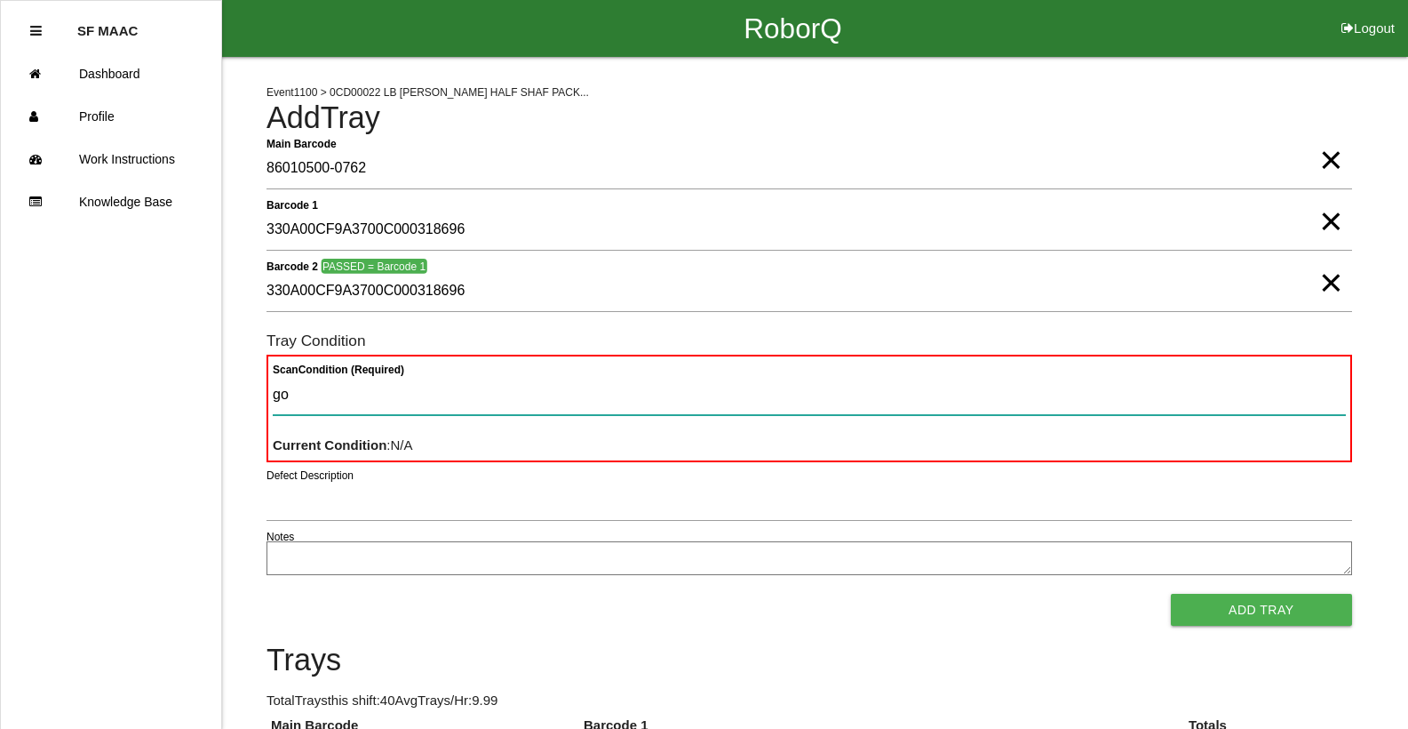 The width and height of the screenshot is (1408, 729). I want to click on b: Barcode 1, so click(292, 204).